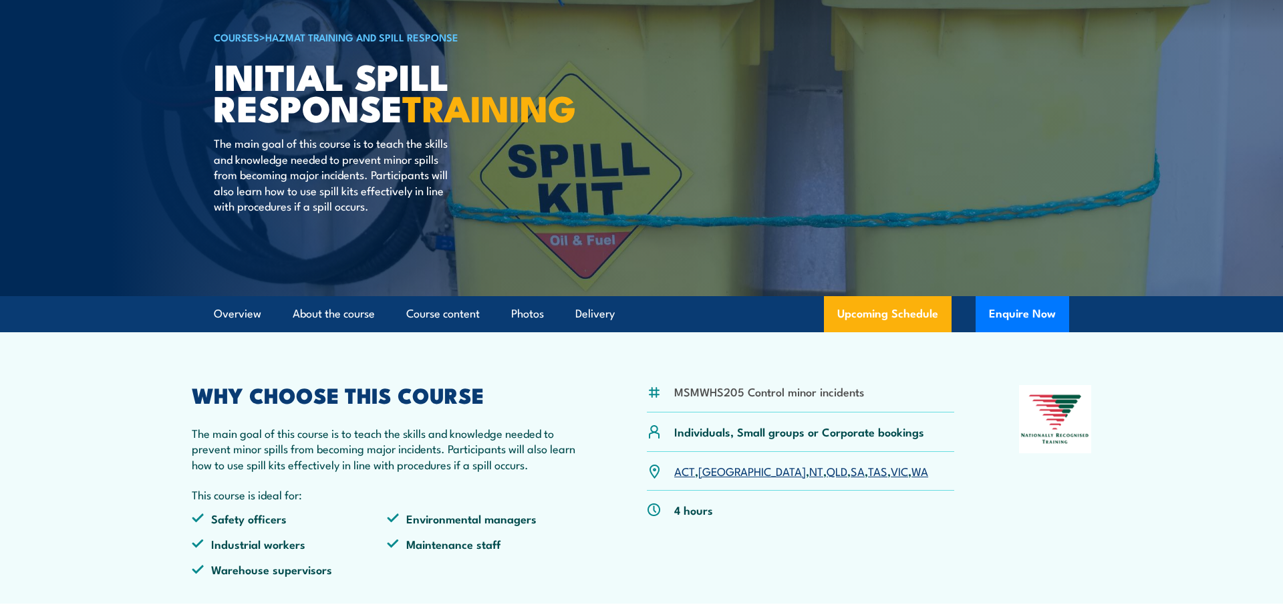 The image size is (1283, 609). I want to click on a: QLD, so click(836, 470).